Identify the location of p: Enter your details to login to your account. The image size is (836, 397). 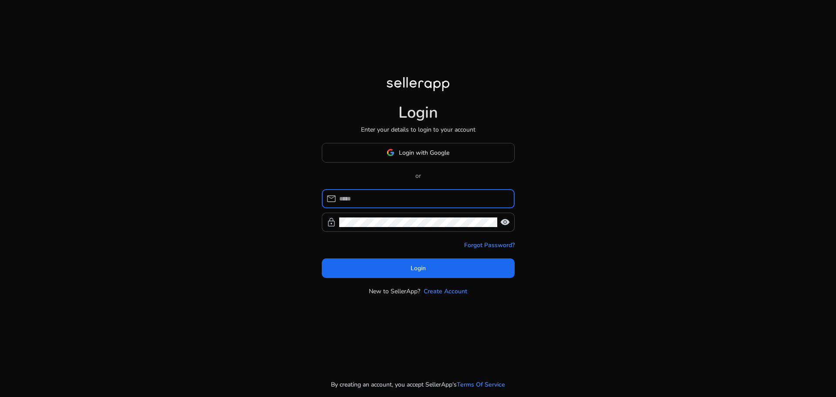
(418, 129).